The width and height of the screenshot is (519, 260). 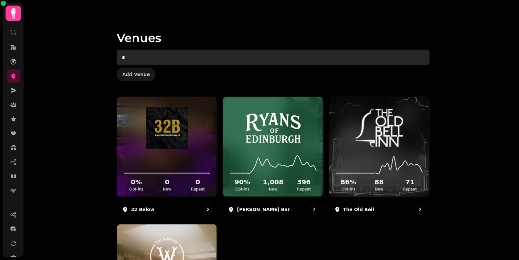 What do you see at coordinates (348, 182) in the screenshot?
I see `h2: 86 %` at bounding box center [348, 182].